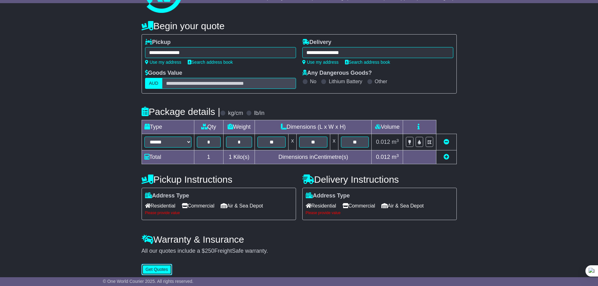 Image resolution: width=598 pixels, height=286 pixels. Describe the element at coordinates (317, 42) in the screenshot. I see `label: Delivery` at that location.